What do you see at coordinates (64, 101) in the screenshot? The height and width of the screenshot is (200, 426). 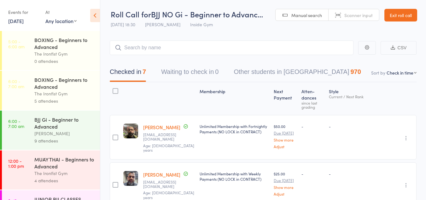 I see `div: 5 attendees` at bounding box center [64, 101].